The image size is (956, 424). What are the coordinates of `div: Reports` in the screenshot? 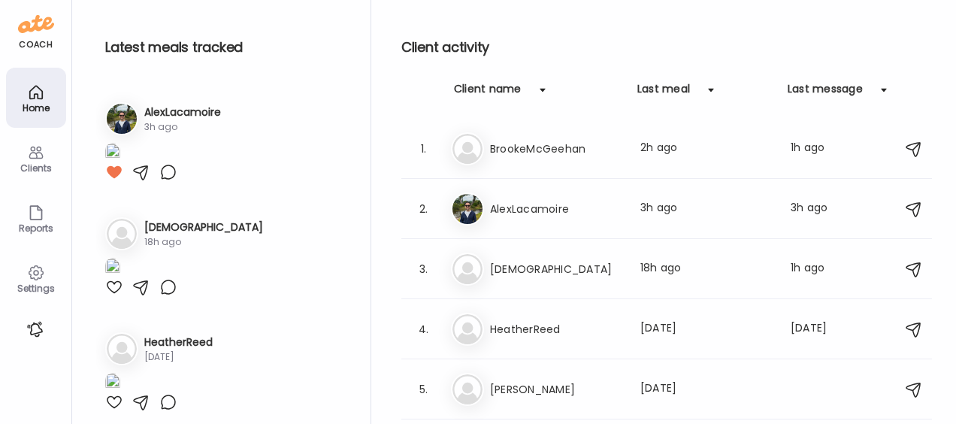 It's located at (36, 228).